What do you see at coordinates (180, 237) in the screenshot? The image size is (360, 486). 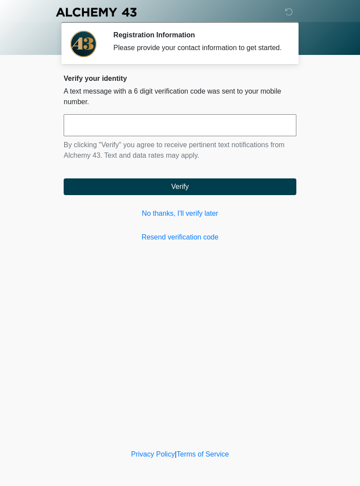 I see `a: Resend verification code` at bounding box center [180, 237].